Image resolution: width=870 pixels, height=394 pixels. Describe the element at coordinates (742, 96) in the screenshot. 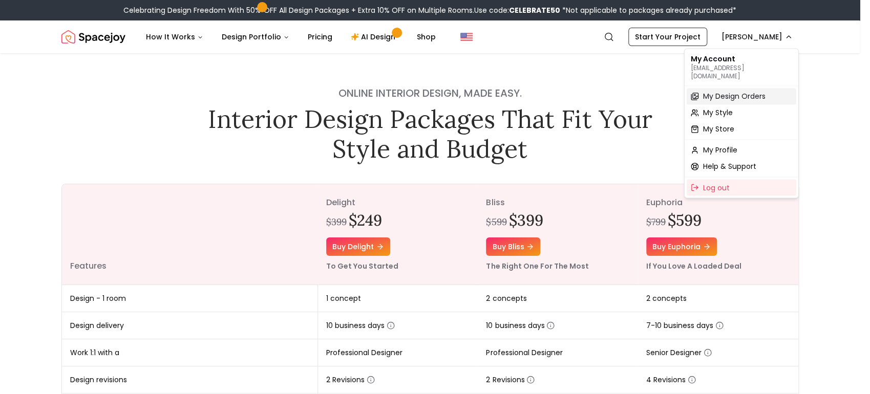

I see `a: My Design Orders` at that location.